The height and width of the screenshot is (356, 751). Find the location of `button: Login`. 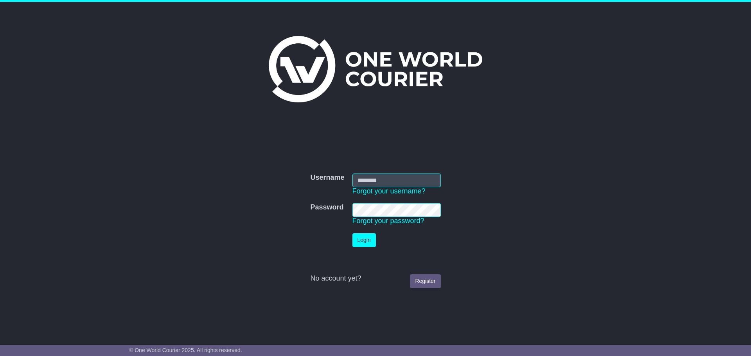

button: Login is located at coordinates (364, 240).